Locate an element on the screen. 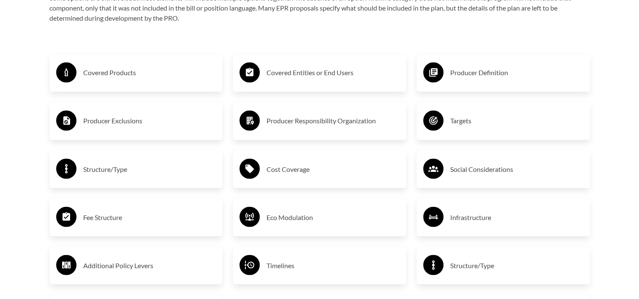 The image size is (639, 299). h3: Social Considerations is located at coordinates (517, 169).